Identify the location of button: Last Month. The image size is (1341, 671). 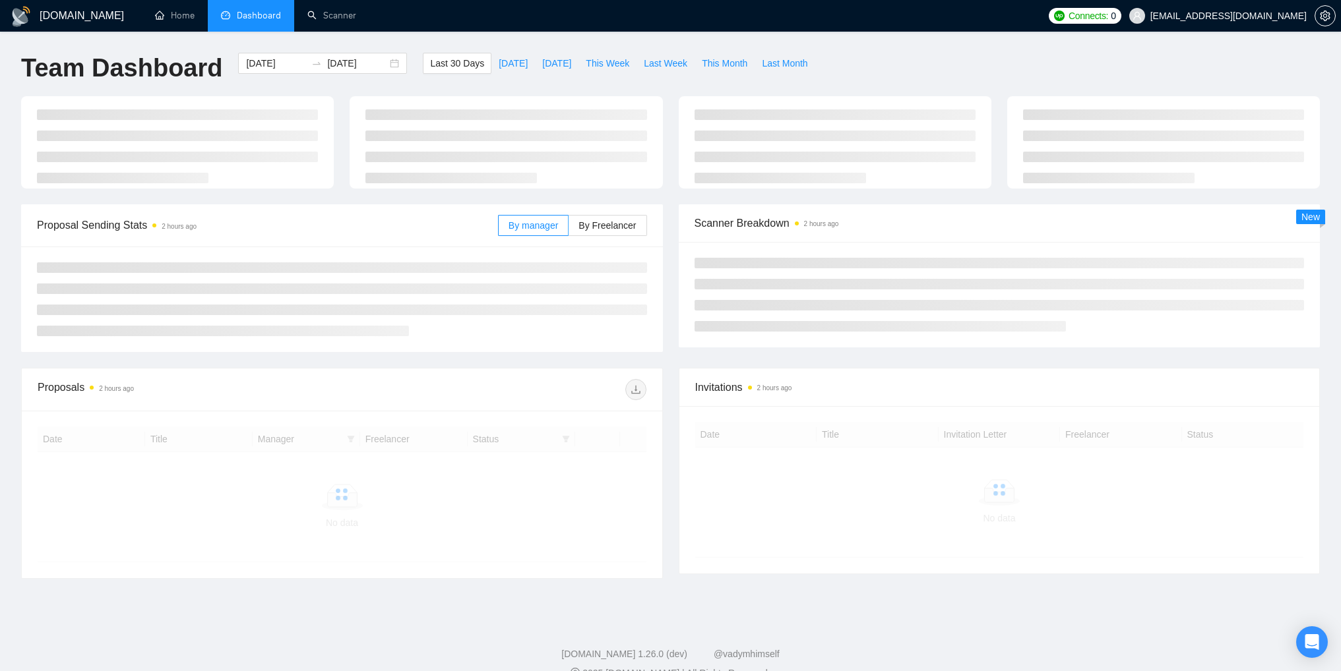
(784, 63).